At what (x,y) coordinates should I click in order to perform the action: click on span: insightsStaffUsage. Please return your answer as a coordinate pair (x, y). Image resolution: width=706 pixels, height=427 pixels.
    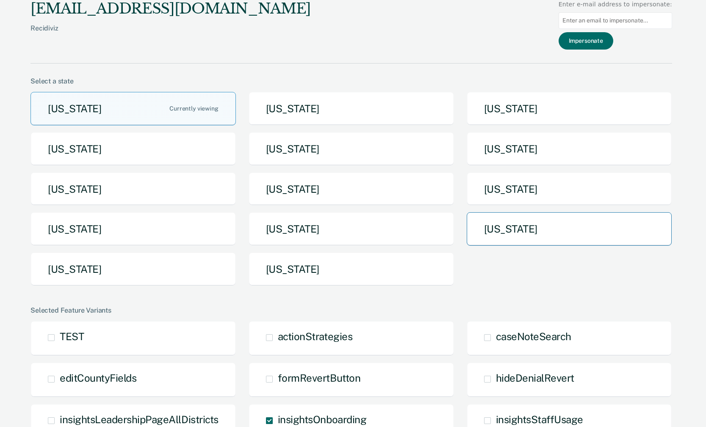
    Looking at the image, I should click on (539, 419).